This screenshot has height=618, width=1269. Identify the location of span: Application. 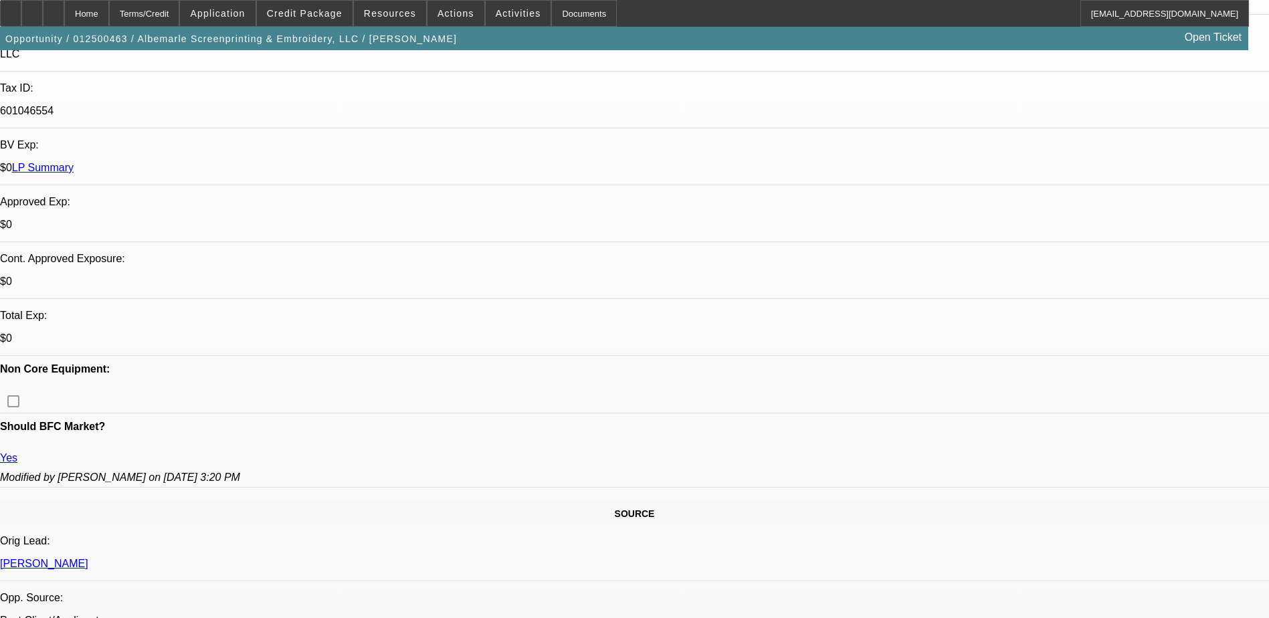
(217, 13).